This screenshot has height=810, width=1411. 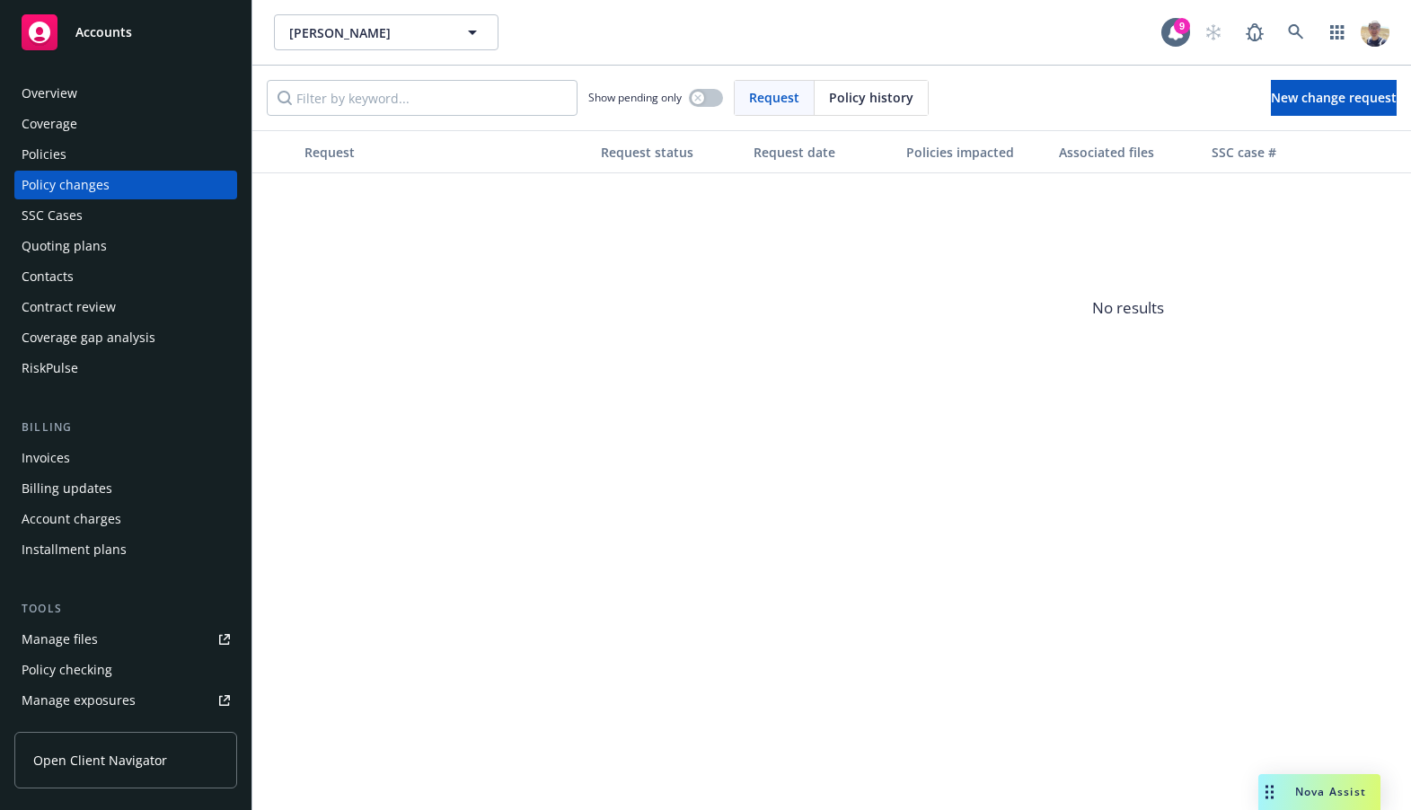 What do you see at coordinates (1128, 152) in the screenshot?
I see `div: Associated files` at bounding box center [1128, 152].